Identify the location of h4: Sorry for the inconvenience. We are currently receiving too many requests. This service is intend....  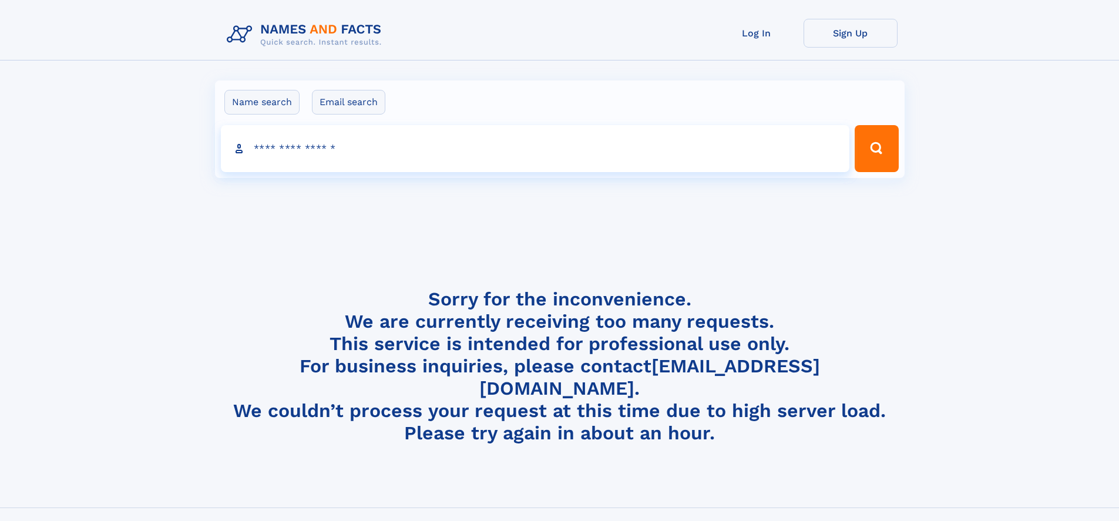
(560, 366).